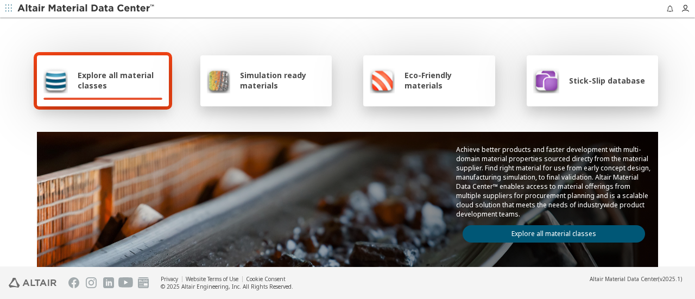  What do you see at coordinates (554, 182) in the screenshot?
I see `p: Achieve better products and faster development with multi-domain material properties sourced dire...` at bounding box center [554, 182].